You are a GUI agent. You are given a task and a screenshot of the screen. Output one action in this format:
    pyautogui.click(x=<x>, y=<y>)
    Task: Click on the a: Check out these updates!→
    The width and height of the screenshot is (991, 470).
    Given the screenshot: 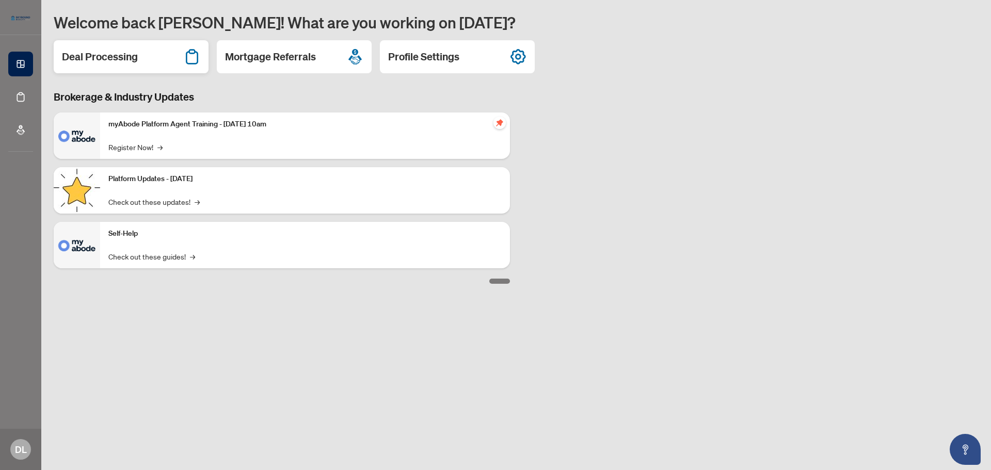 What is the action you would take?
    pyautogui.click(x=154, y=202)
    